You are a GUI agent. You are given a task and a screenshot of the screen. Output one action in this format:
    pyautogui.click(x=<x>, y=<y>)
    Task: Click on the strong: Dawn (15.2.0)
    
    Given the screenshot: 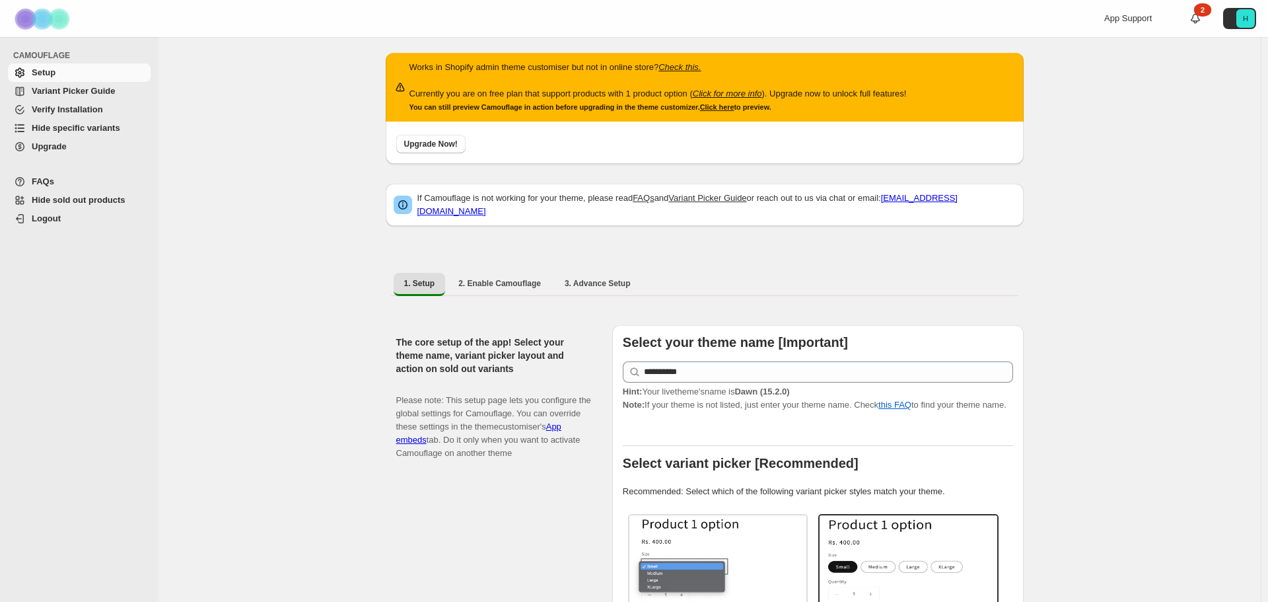 What is the action you would take?
    pyautogui.click(x=762, y=391)
    